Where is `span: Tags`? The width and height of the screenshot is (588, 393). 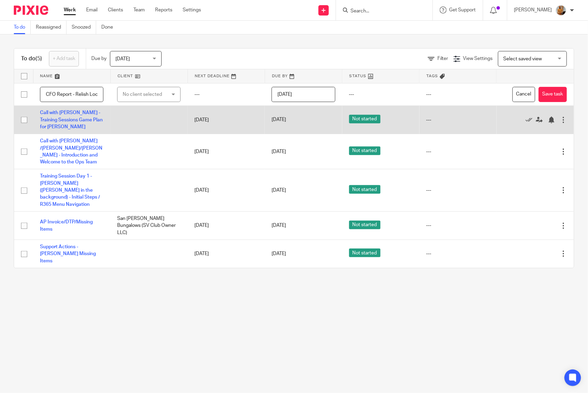
span: Tags is located at coordinates (432, 76).